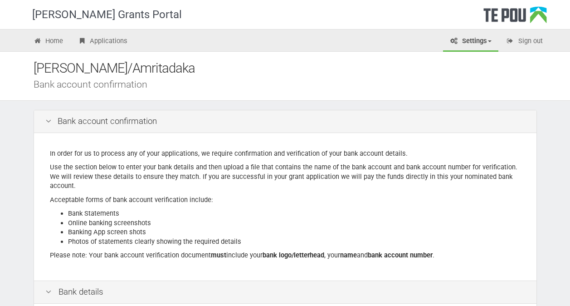 This screenshot has height=306, width=570. Describe the element at coordinates (285, 200) in the screenshot. I see `p: Acceptable forms of bank account verification include:` at that location.